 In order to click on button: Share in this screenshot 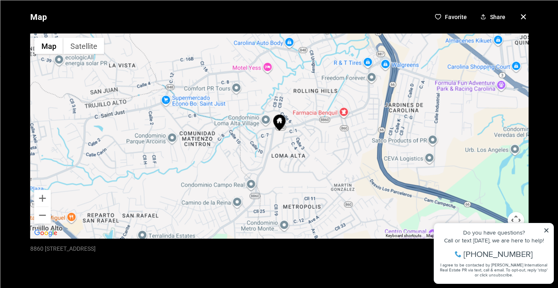, I will do `click(492, 17)`.